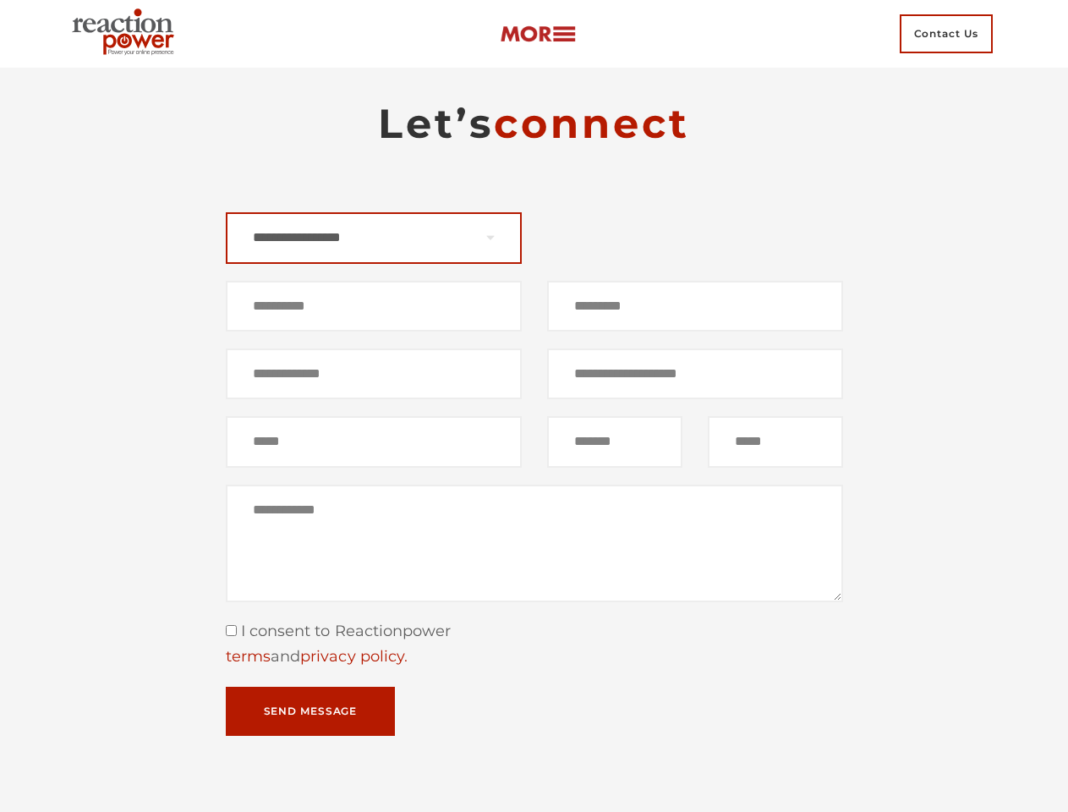 This screenshot has width=1068, height=812. What do you see at coordinates (946, 34) in the screenshot?
I see `span: Contact Us` at bounding box center [946, 34].